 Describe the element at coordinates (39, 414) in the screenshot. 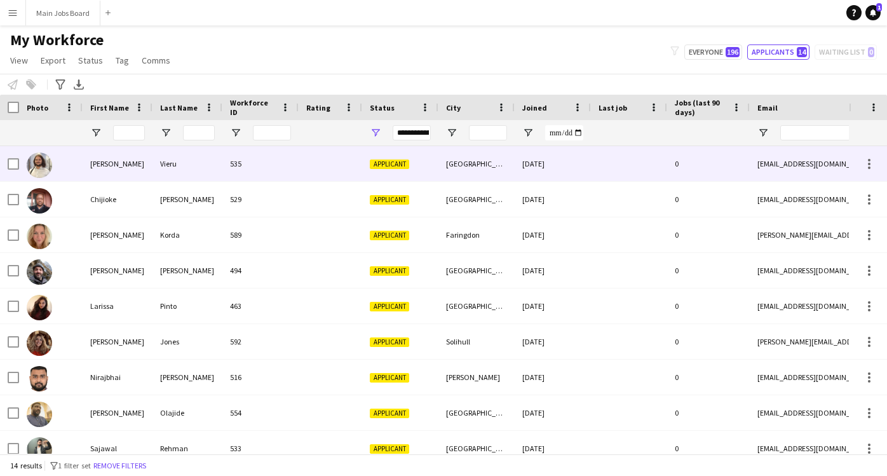

I see `img: Olaoluwa Richards Olajide` at that location.